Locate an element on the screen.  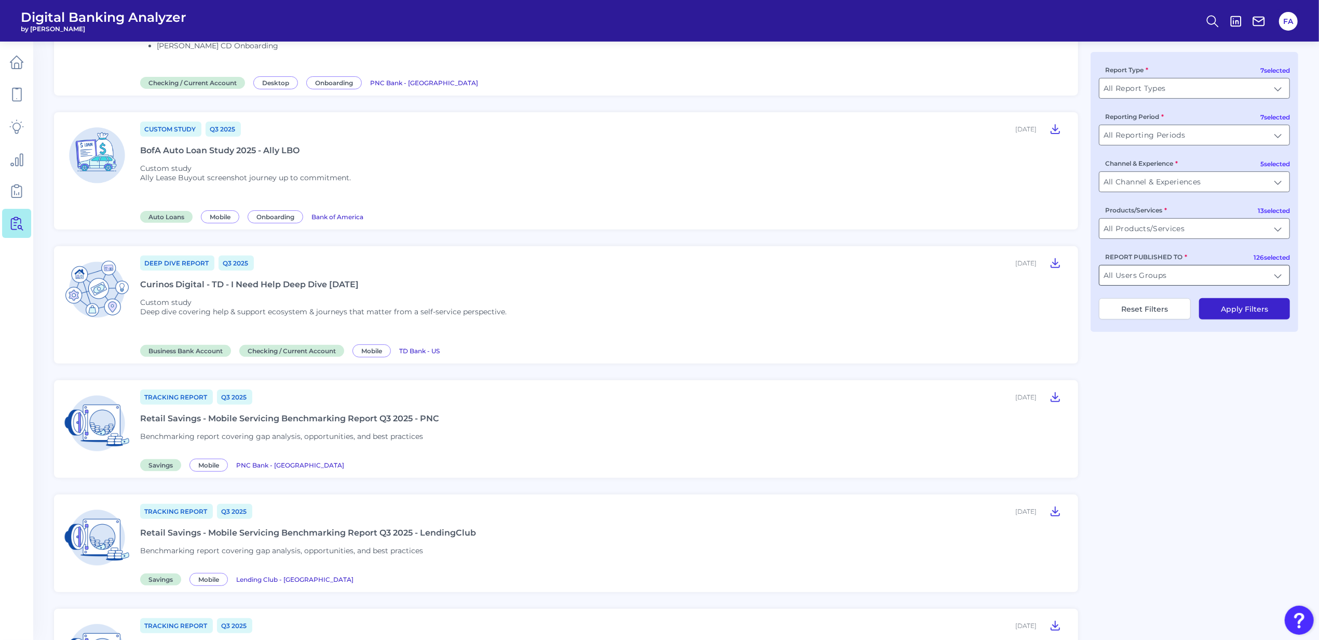
label: Channel & Experience is located at coordinates (1142, 163).